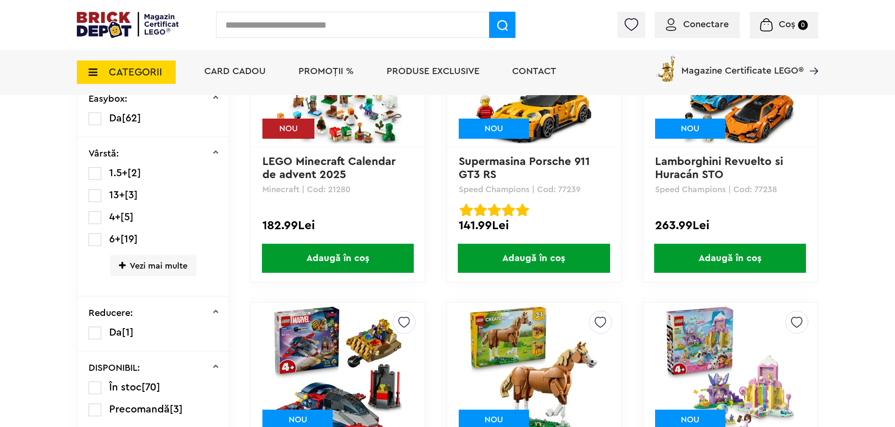 The height and width of the screenshot is (427, 895). Describe the element at coordinates (104, 154) in the screenshot. I see `p: Vârstă:` at that location.